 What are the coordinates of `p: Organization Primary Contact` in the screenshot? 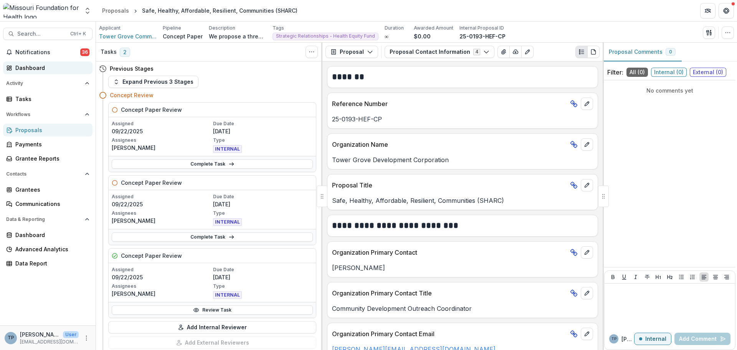 It's located at (449, 252).